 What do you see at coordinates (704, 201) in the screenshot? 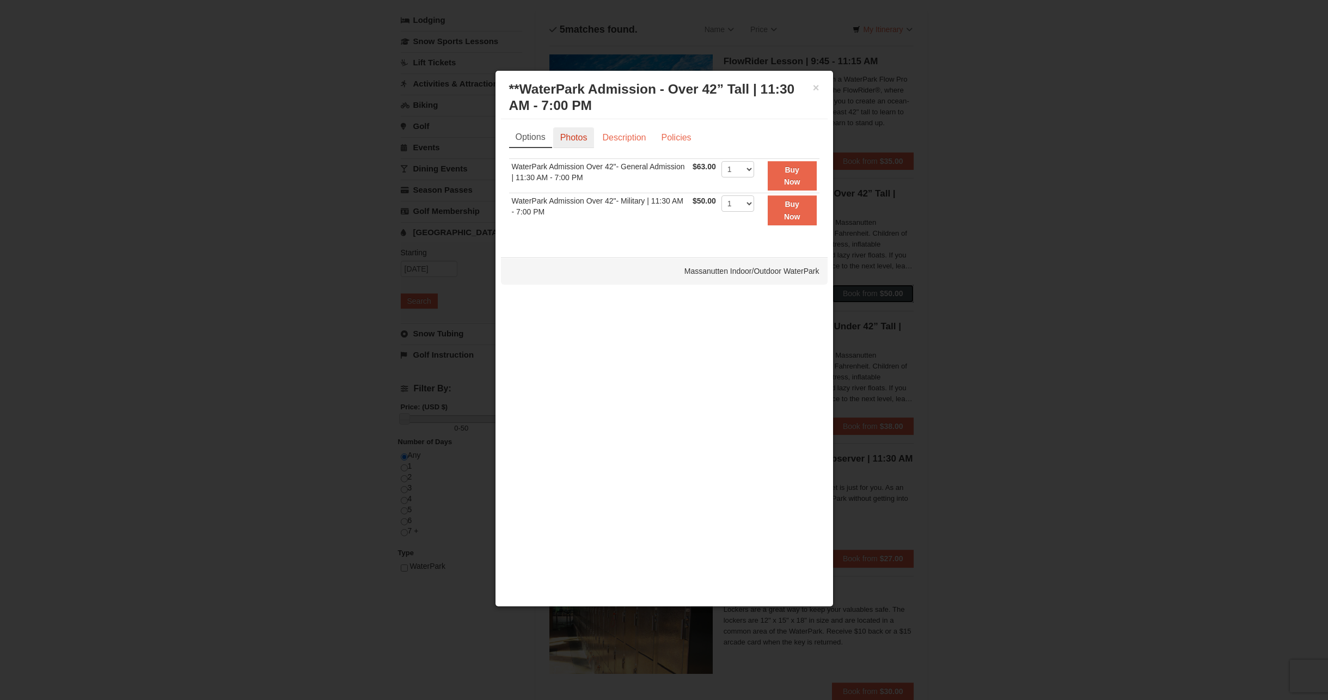
I see `span: $50.00` at bounding box center [704, 201].